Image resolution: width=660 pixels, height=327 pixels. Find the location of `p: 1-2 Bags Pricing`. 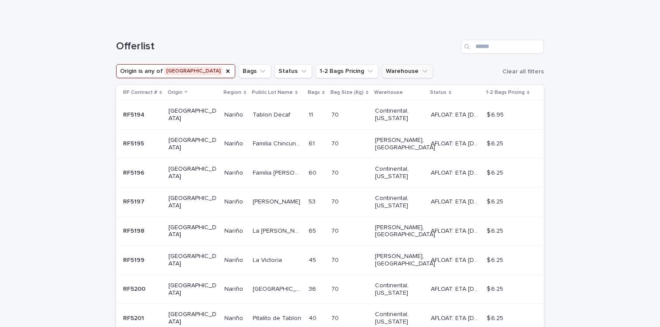

p: 1-2 Bags Pricing is located at coordinates (505, 93).